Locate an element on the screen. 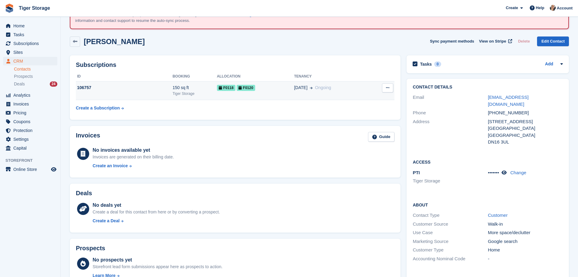 This screenshot has width=578, height=277. span: F0118 is located at coordinates (226, 88).